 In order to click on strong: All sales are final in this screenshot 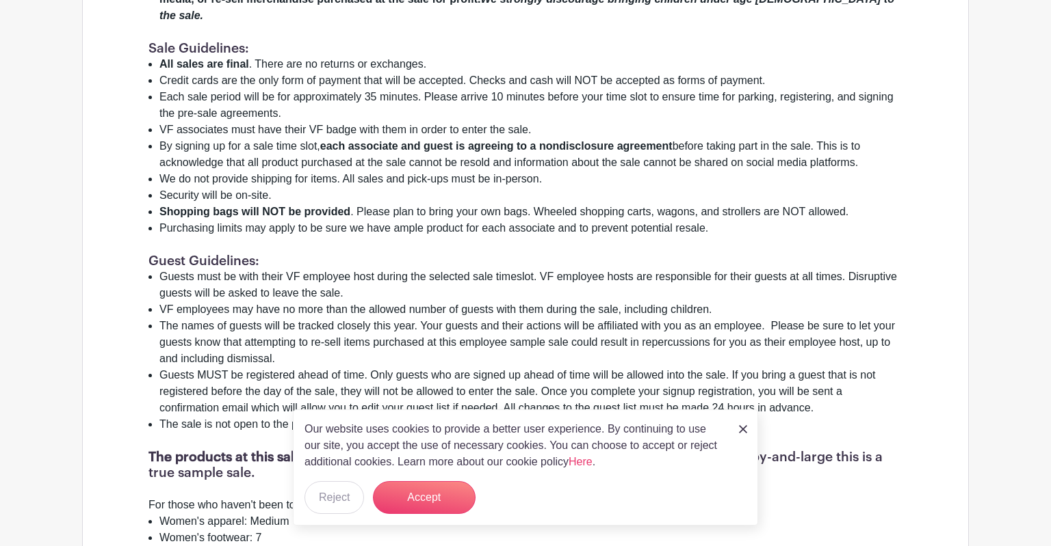, I will do `click(204, 64)`.